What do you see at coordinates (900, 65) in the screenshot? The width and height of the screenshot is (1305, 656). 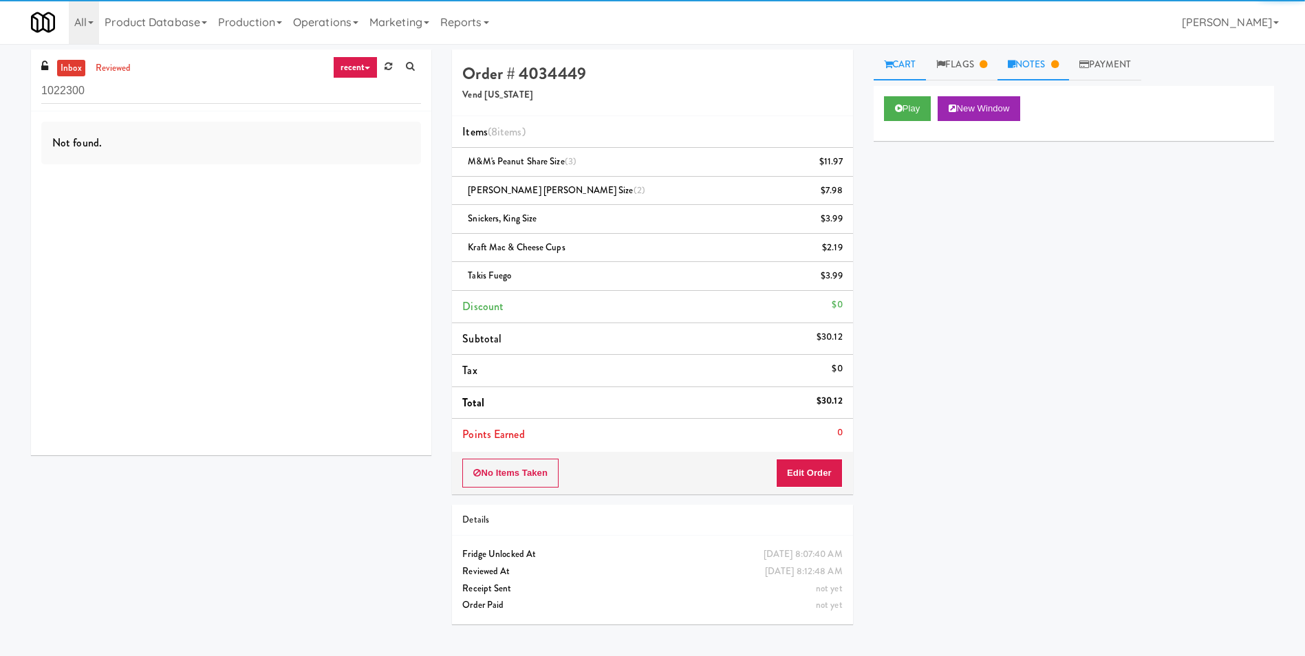 I see `a: Cart` at bounding box center [900, 65].